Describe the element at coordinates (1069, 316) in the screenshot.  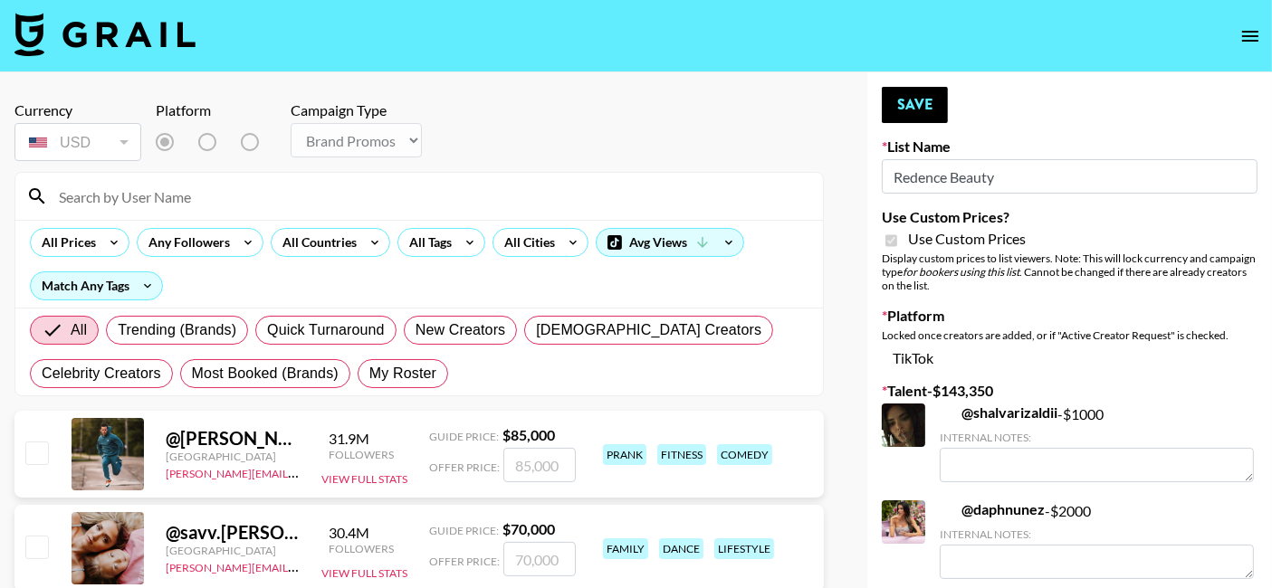
I see `label: Platform` at that location.